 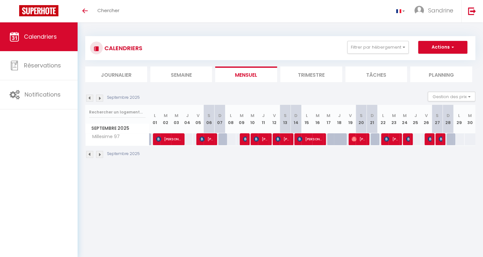 I want to click on button: Filtrer par hébergement, so click(x=378, y=47).